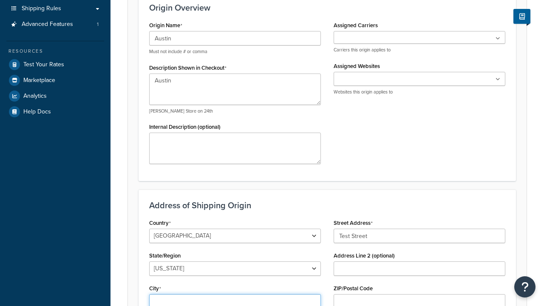 Image resolution: width=544 pixels, height=306 pixels. What do you see at coordinates (55, 80) in the screenshot?
I see `a: Marketplace` at bounding box center [55, 80].